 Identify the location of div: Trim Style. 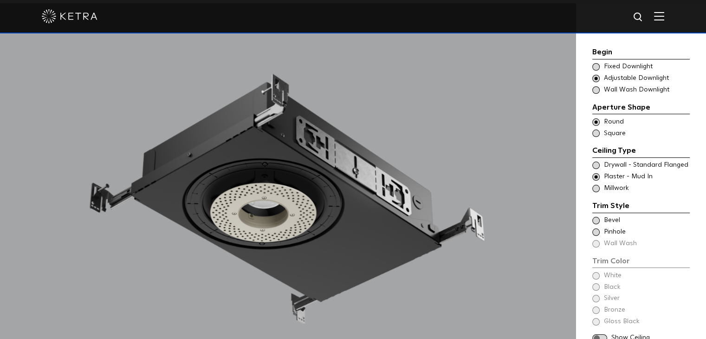
(641, 207).